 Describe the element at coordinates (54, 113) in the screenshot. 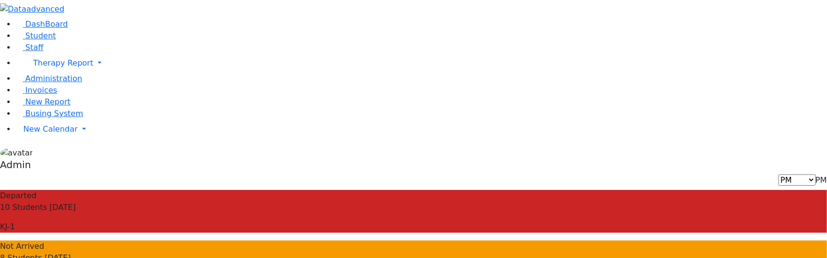

I see `span: Busing System` at that location.